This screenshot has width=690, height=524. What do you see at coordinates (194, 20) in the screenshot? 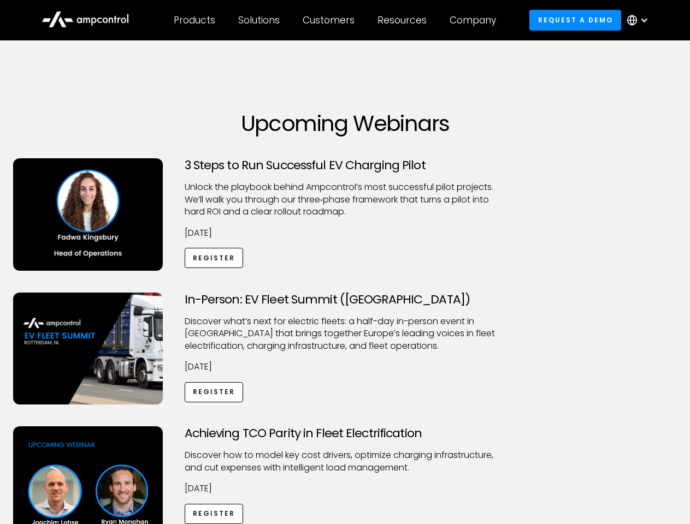
I see `div: Products` at bounding box center [194, 20].